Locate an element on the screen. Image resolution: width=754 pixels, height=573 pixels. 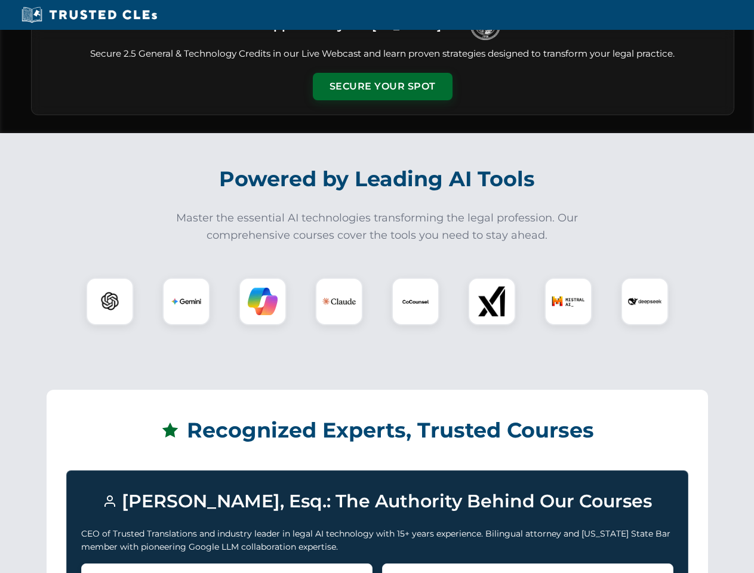
p: Secure 2.5 General & Technology Credits in our Live Webcast and learn proven strategies designed ... is located at coordinates (383, 54).